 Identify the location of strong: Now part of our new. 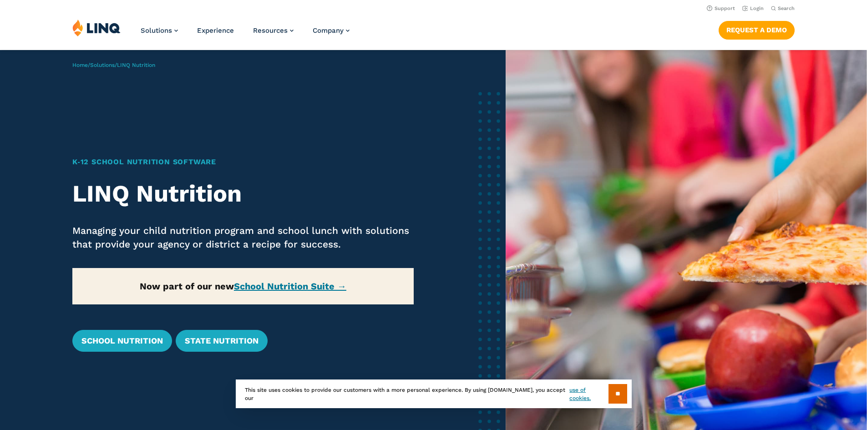
(243, 286).